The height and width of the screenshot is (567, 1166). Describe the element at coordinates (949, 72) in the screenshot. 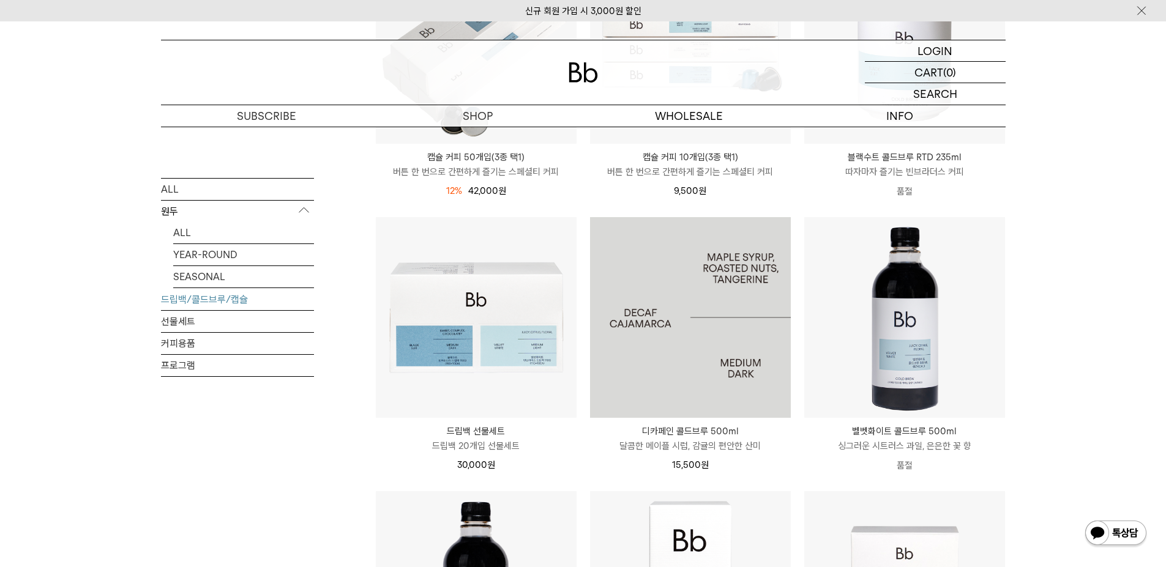

I see `p: (0)` at that location.